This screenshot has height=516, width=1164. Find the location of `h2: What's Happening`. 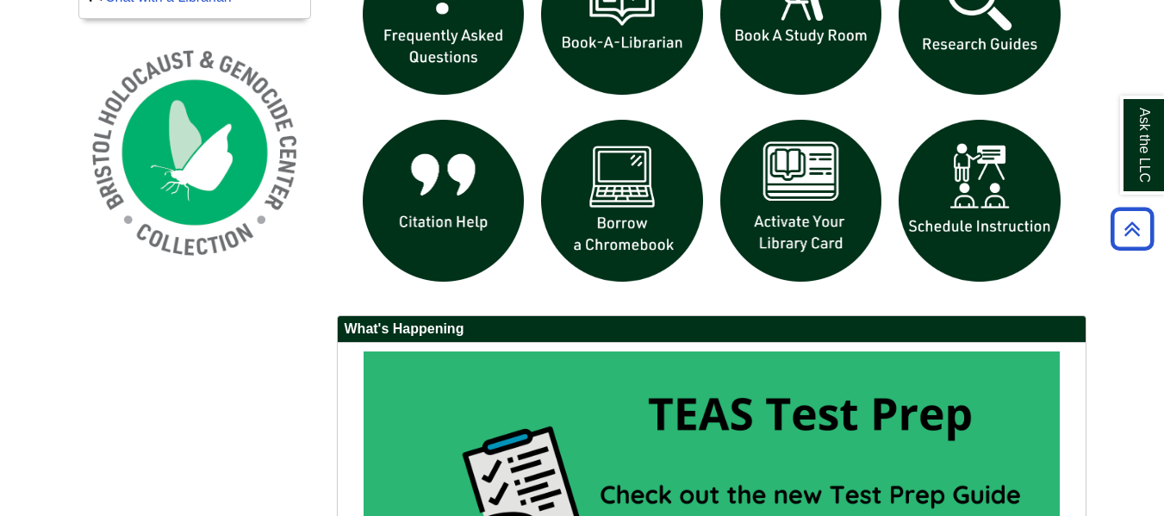

h2: What's Happening is located at coordinates (712, 329).